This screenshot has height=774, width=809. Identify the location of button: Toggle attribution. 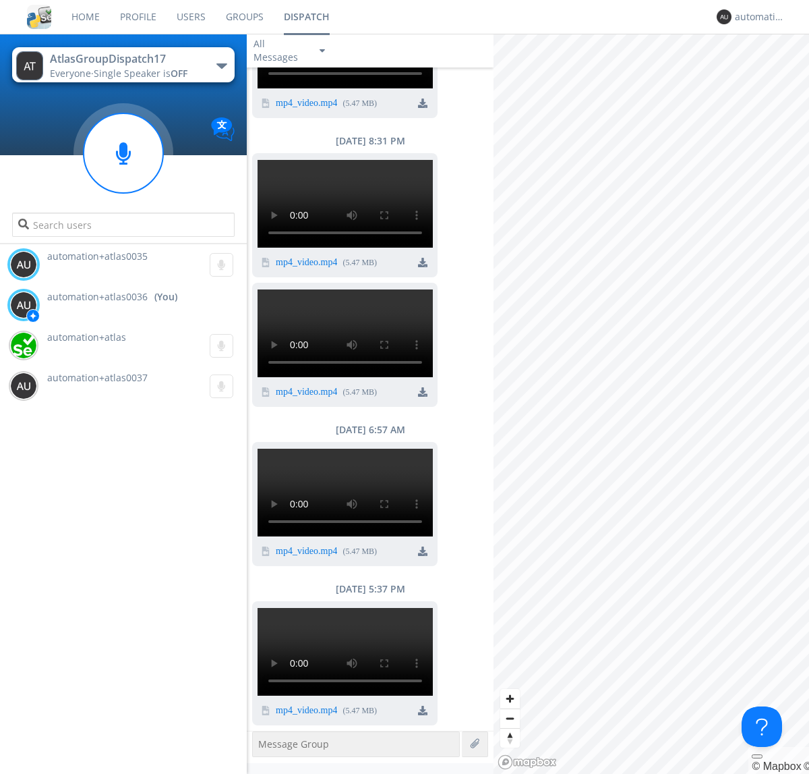
(757, 756).